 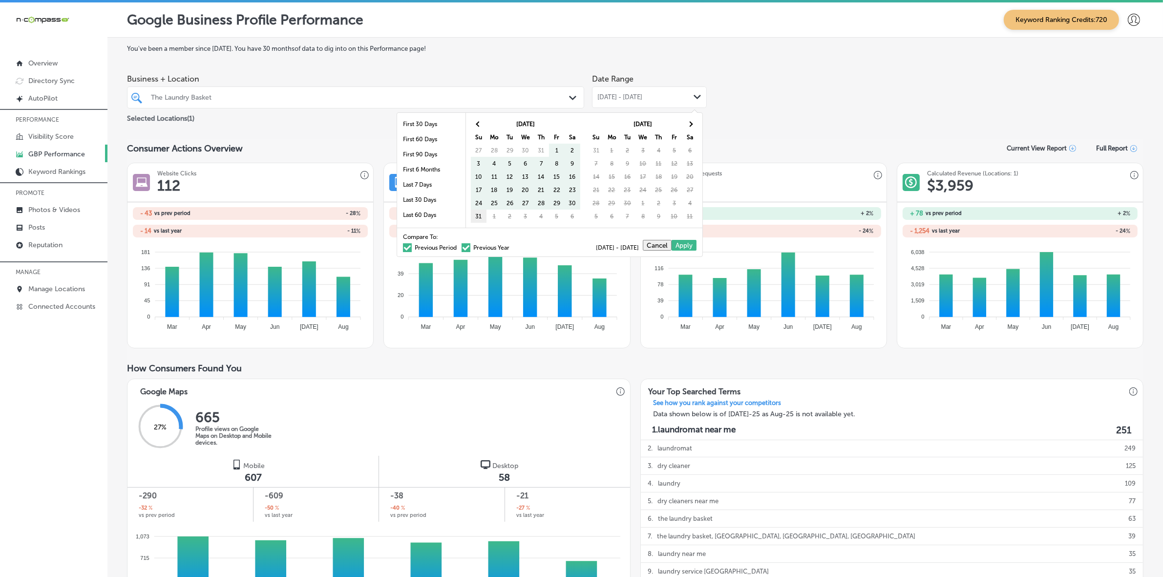 I want to click on p: the laundry basket, so click(x=686, y=518).